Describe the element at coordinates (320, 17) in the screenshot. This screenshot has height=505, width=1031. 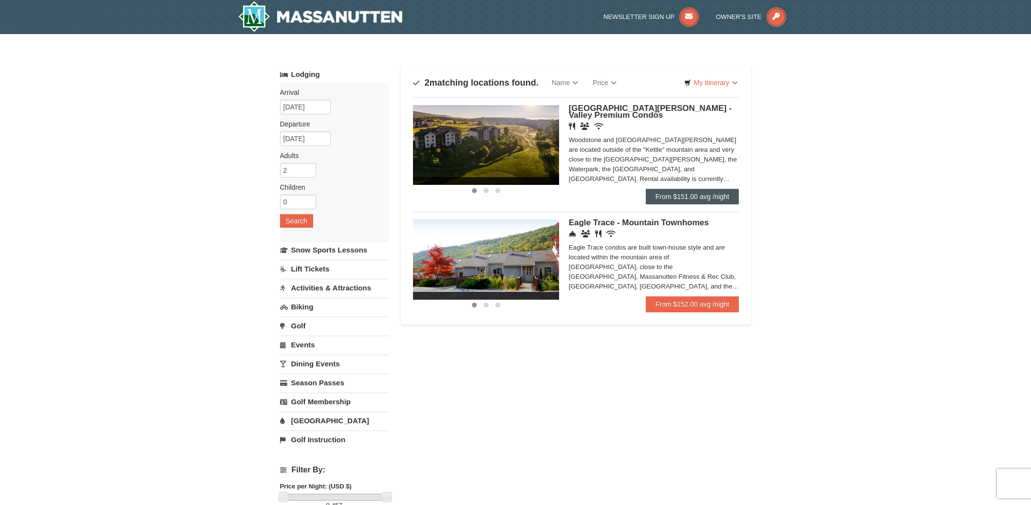
I see `img: Massanutten Resort Logo` at that location.